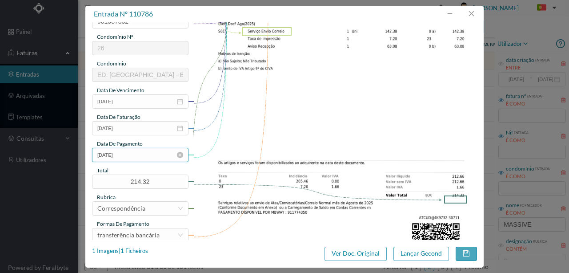  Describe the element at coordinates (115, 36) in the screenshot. I see `span: condomínio nº` at that location.